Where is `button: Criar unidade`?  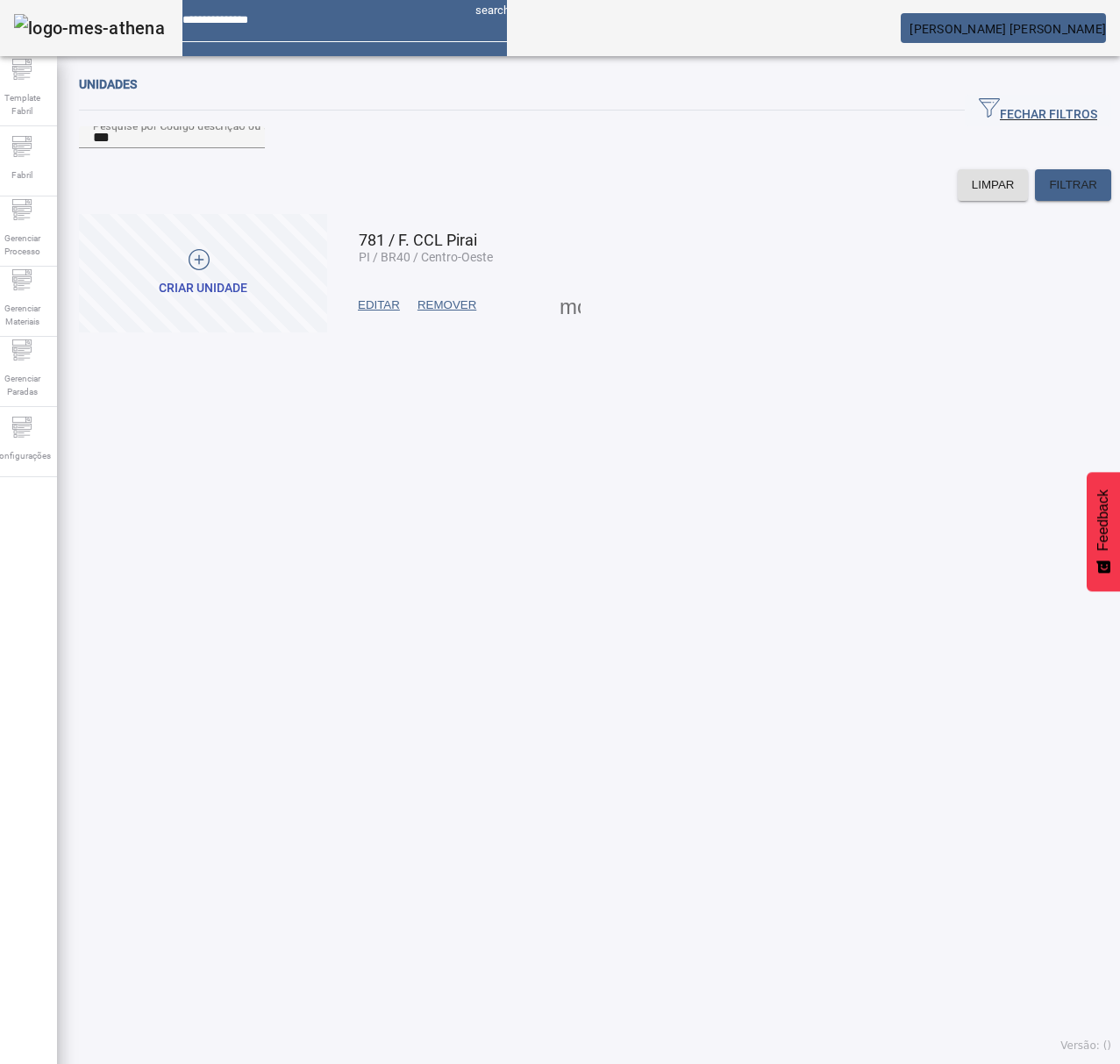
button: Criar unidade is located at coordinates (203, 273).